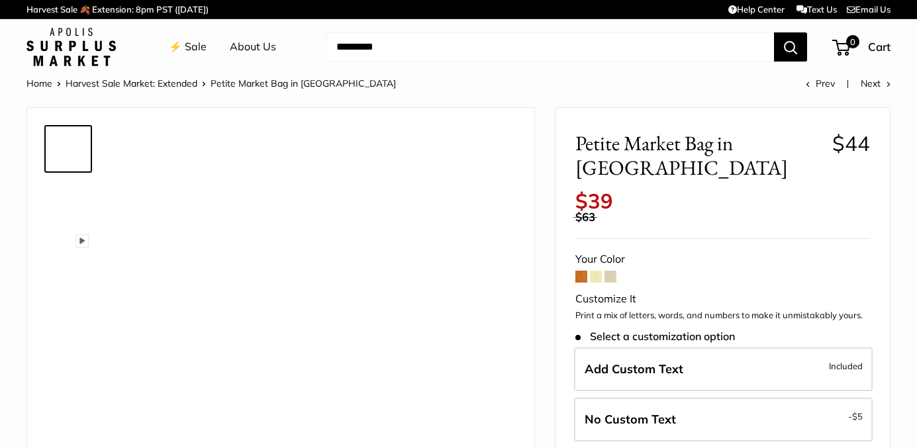  Describe the element at coordinates (131, 83) in the screenshot. I see `a: Harvest Sale Market: Extended` at that location.